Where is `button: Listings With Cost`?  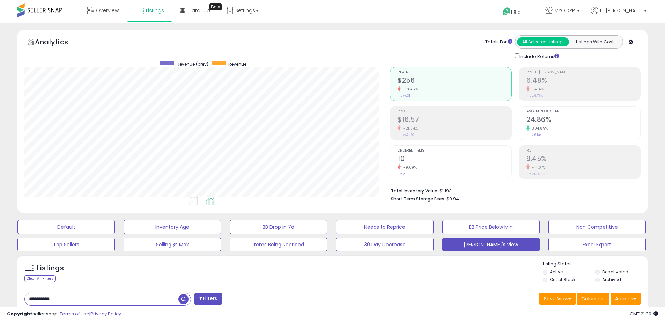 button: Listings With Cost is located at coordinates (594, 42).